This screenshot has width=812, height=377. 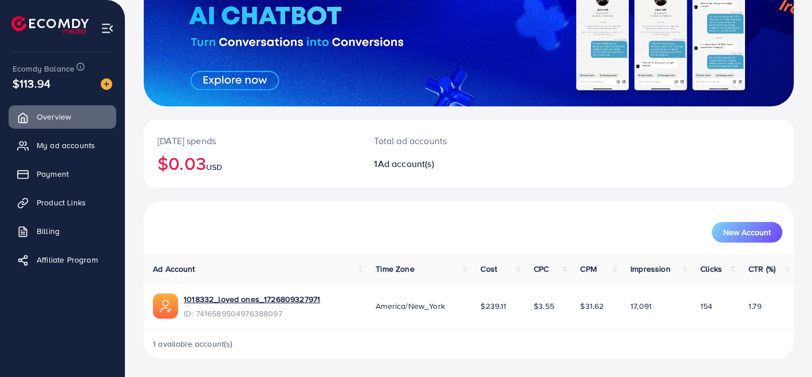 What do you see at coordinates (395, 269) in the screenshot?
I see `span: Time Zone` at bounding box center [395, 269].